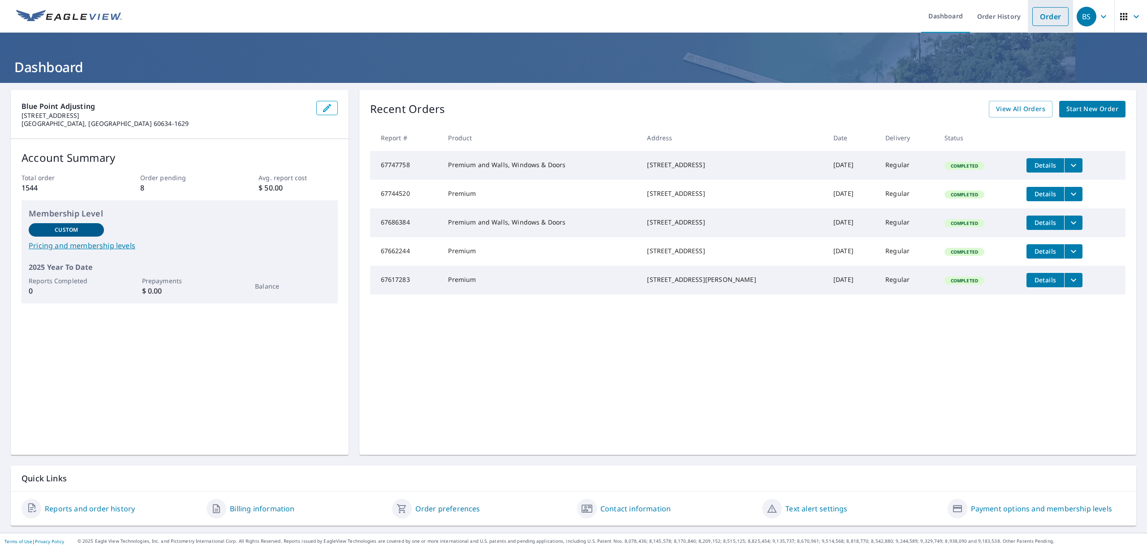 This screenshot has width=1147, height=549. I want to click on p: Recent Orders, so click(408, 109).